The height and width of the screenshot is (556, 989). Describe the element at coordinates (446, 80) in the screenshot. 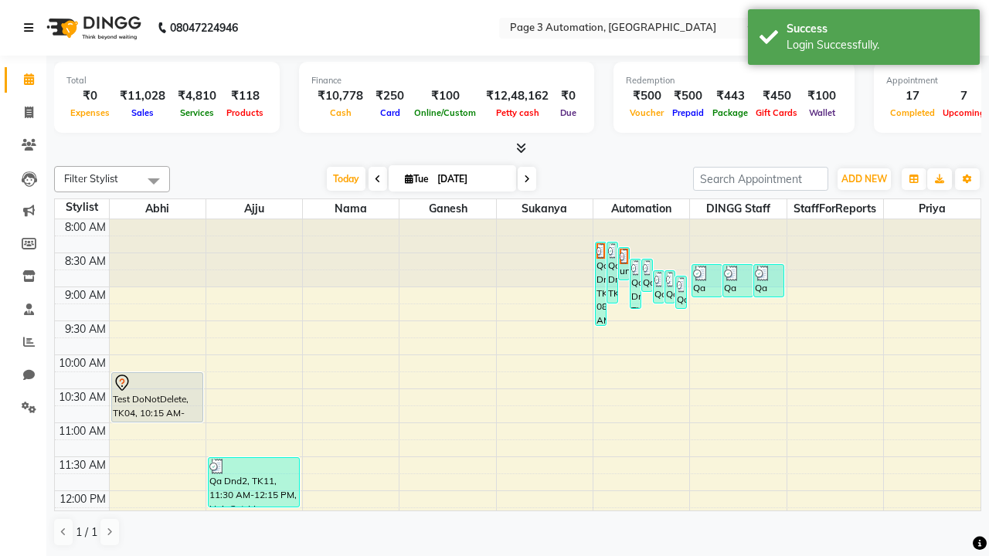

I see `div: Finance` at that location.